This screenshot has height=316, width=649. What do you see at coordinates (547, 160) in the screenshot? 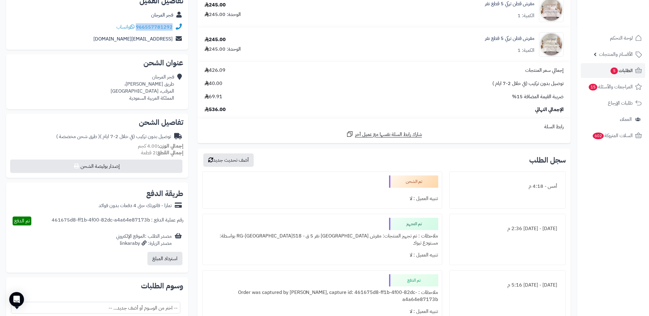
I see `h3: سجل الطلب` at bounding box center [547, 160].